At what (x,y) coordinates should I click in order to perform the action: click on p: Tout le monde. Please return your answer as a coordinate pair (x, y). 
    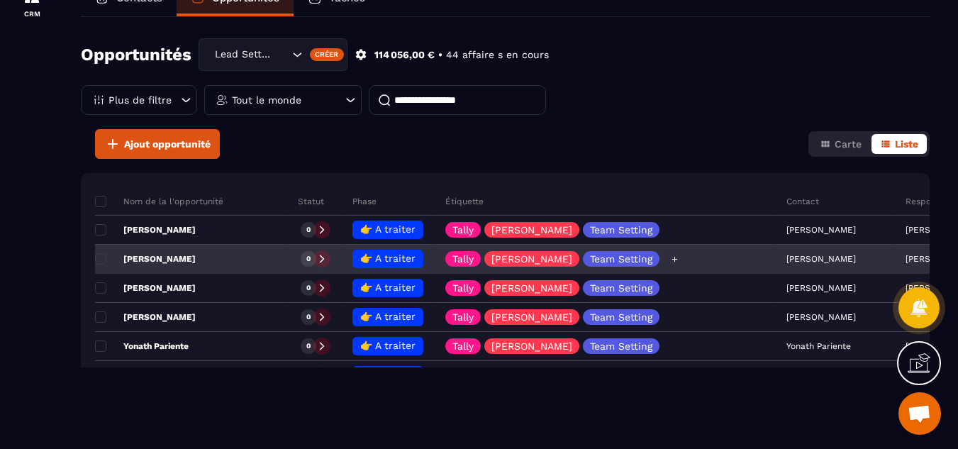
    Looking at the image, I should click on (267, 100).